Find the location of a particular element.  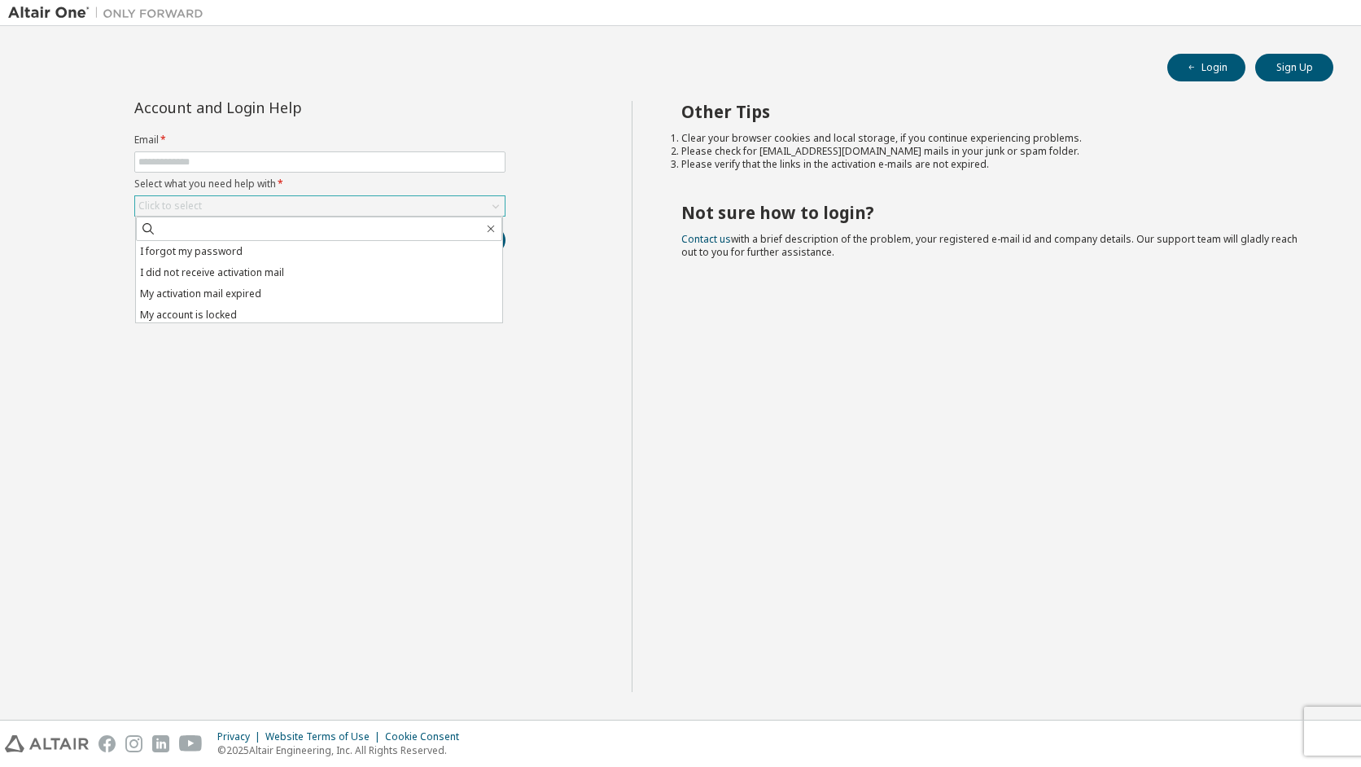

div: Account and Login Help is located at coordinates (282, 107).